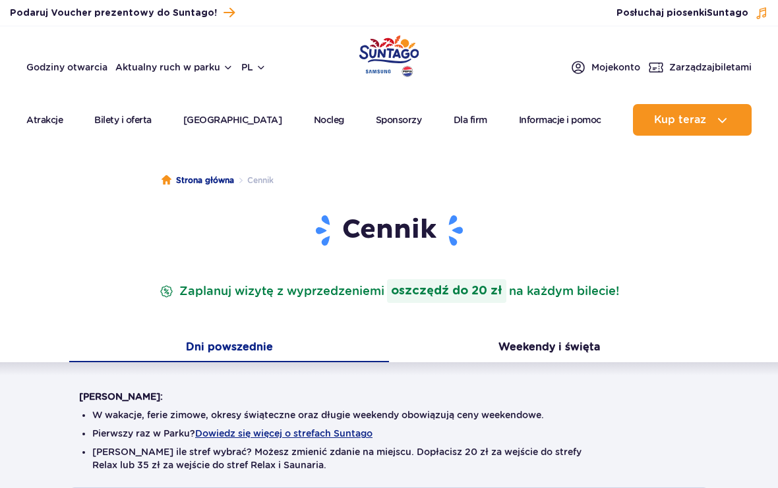 The image size is (778, 488). What do you see at coordinates (692, 13) in the screenshot?
I see `button: Posłuchaj piosenkiSuntago` at bounding box center [692, 13].